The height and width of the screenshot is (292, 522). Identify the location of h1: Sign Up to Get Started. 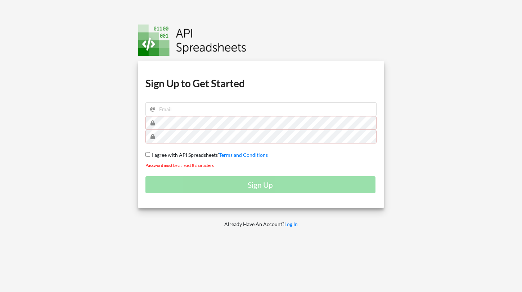
(261, 83).